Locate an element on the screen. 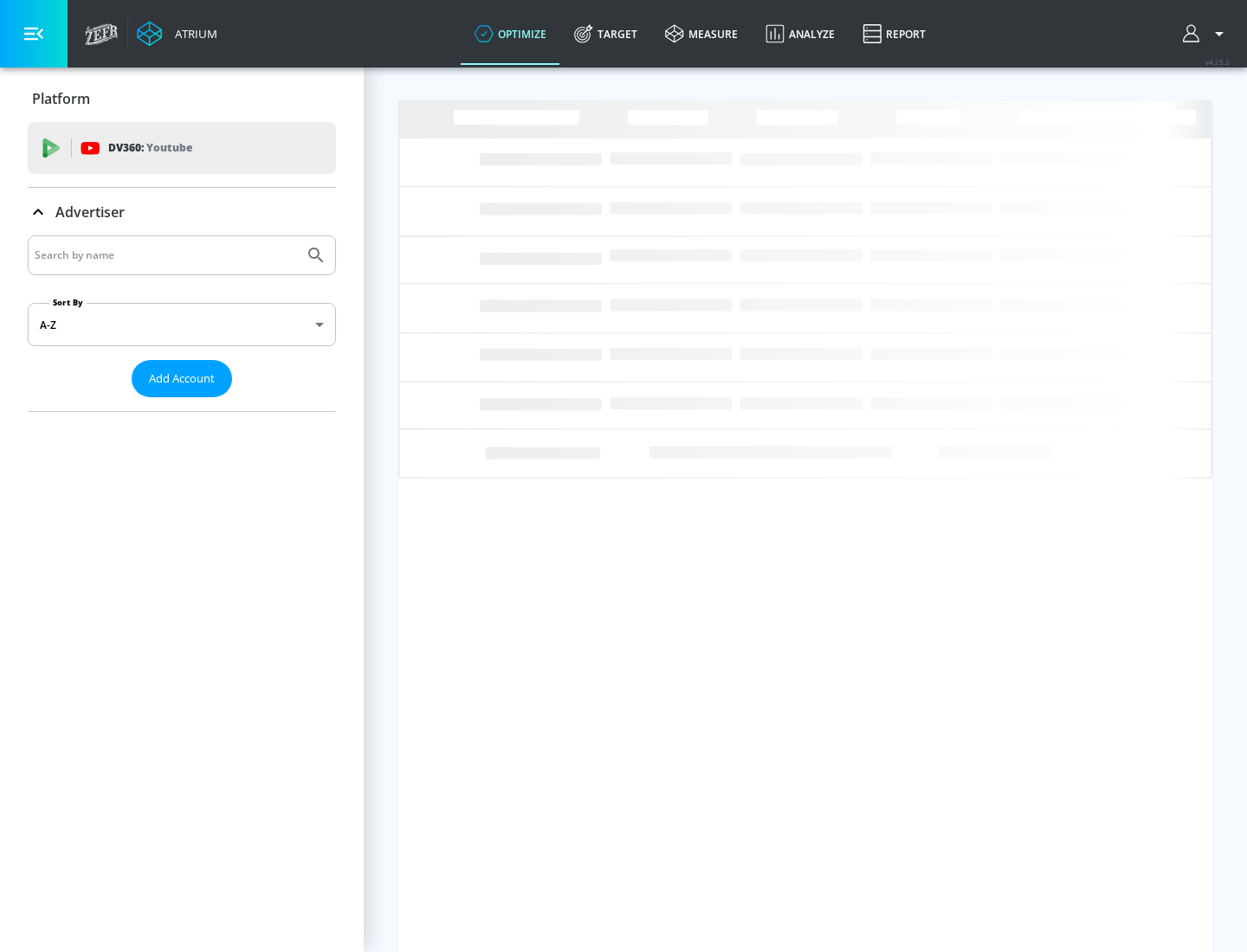 This screenshot has height=952, width=1247. p: DV360: is located at coordinates (150, 148).